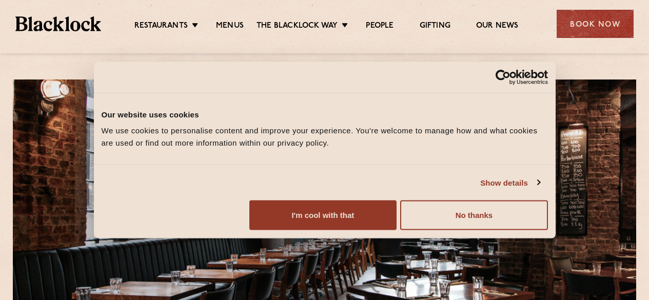 This screenshot has height=300, width=649. Describe the element at coordinates (473, 215) in the screenshot. I see `button: No thanks` at that location.